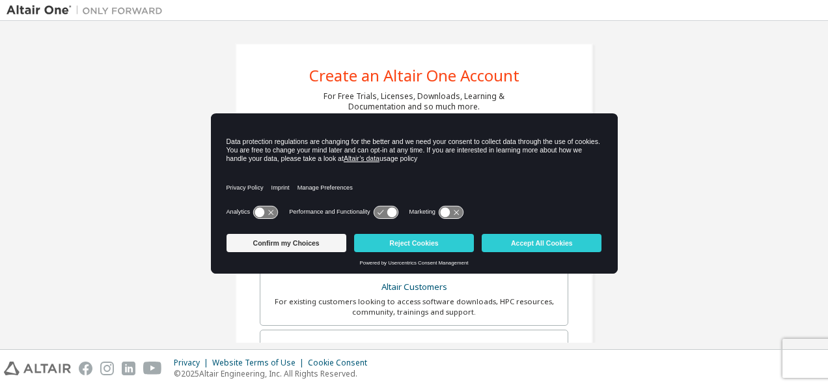 This screenshot has width=828, height=387. Describe the element at coordinates (414, 76) in the screenshot. I see `div: Create an Altair One Account` at that location.